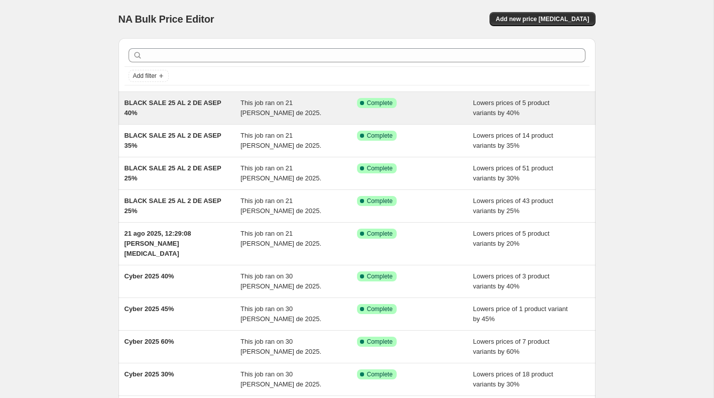  Describe the element at coordinates (514, 173) in the screenshot. I see `span: Lowers prices of 51 product variants by 30%` at that location.